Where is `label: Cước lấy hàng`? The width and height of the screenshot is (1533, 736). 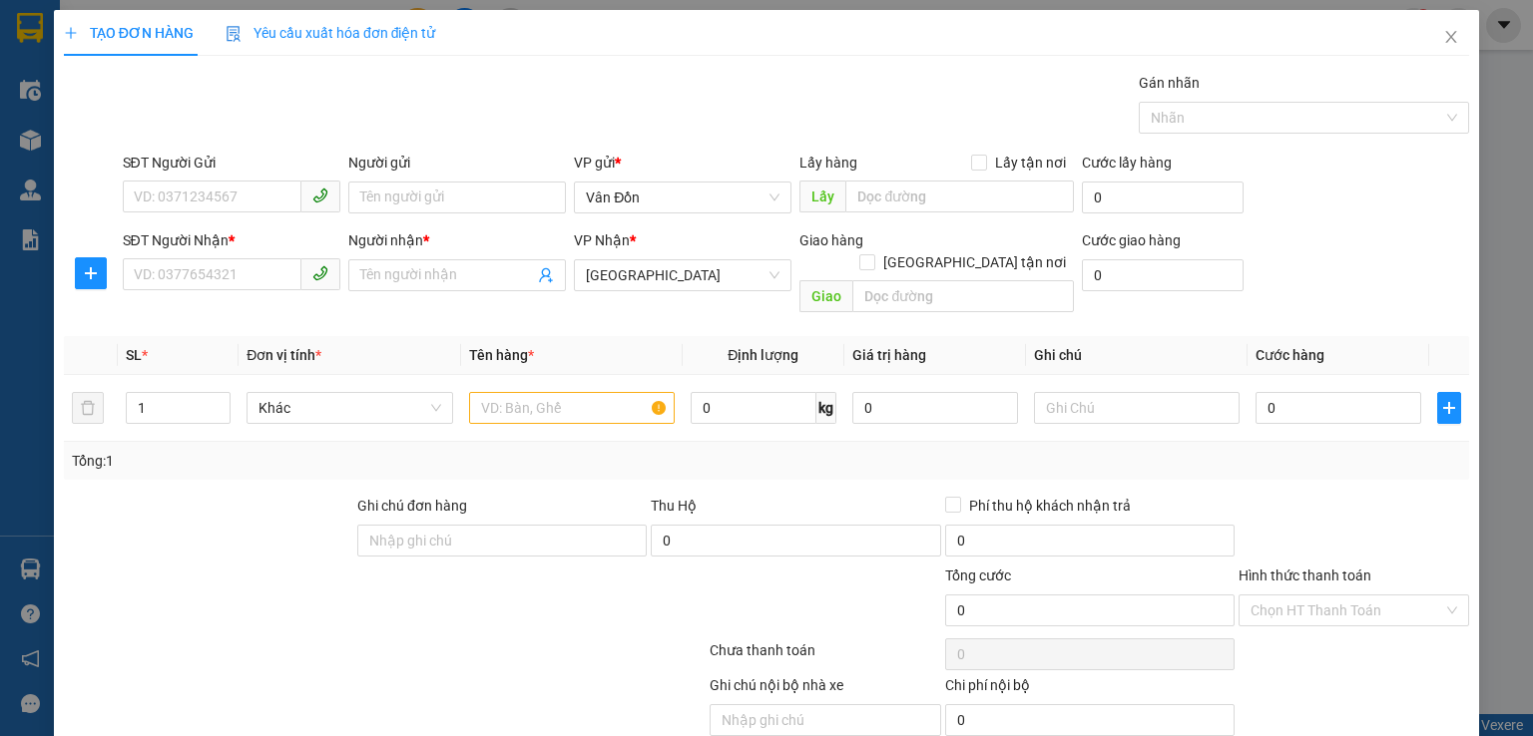
label: Cước lấy hàng is located at coordinates (1127, 163).